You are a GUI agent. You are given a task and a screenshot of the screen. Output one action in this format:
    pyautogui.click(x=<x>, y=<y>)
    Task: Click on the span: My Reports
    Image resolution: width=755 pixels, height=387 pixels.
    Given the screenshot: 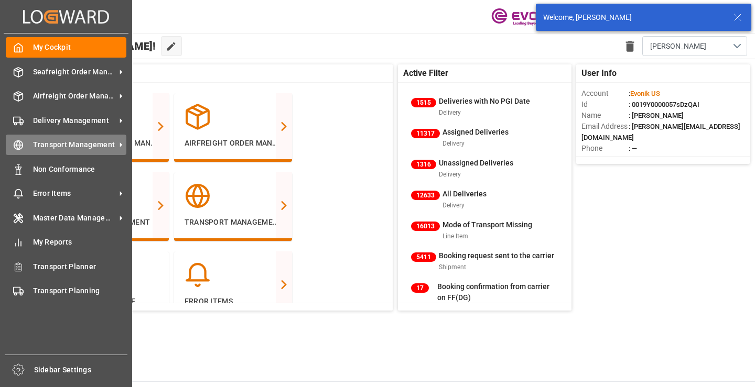 What is the action you would take?
    pyautogui.click(x=80, y=242)
    